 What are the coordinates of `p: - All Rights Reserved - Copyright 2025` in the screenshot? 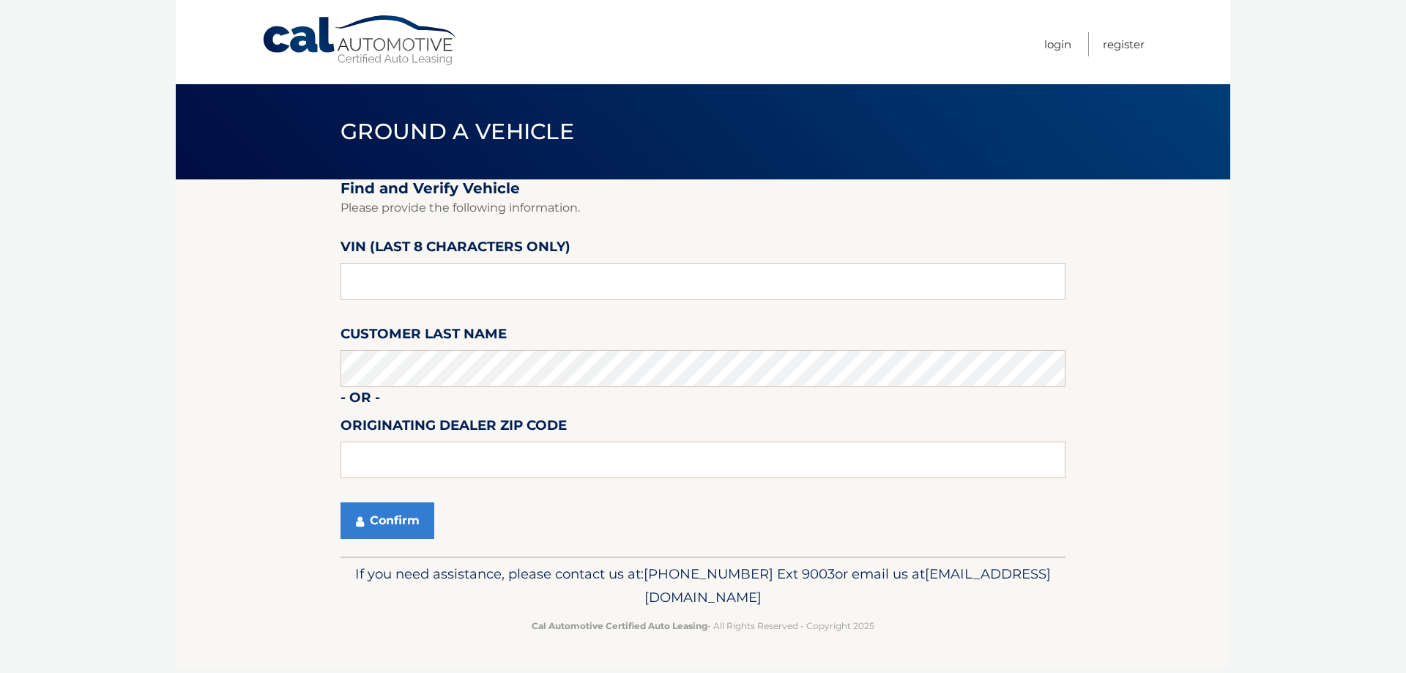 It's located at (703, 625).